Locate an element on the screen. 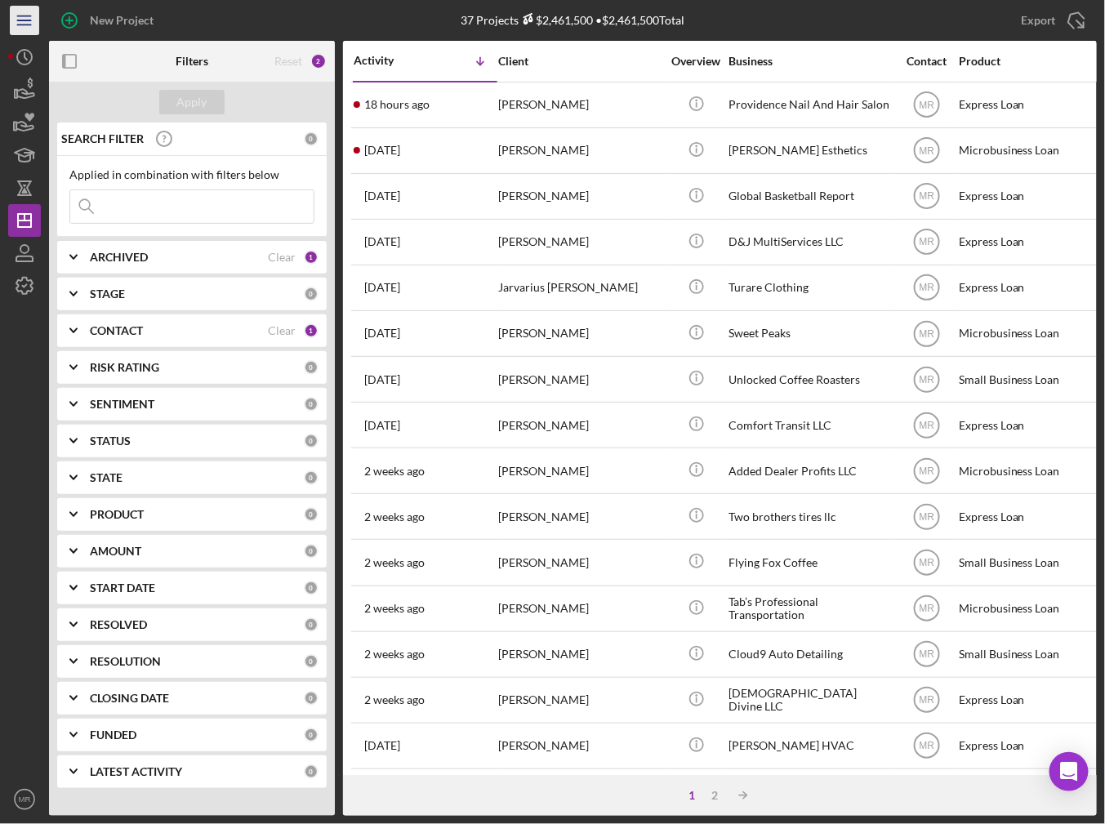 The image size is (1105, 824). time: 2025-09-12 16:23 is located at coordinates (382, 425).